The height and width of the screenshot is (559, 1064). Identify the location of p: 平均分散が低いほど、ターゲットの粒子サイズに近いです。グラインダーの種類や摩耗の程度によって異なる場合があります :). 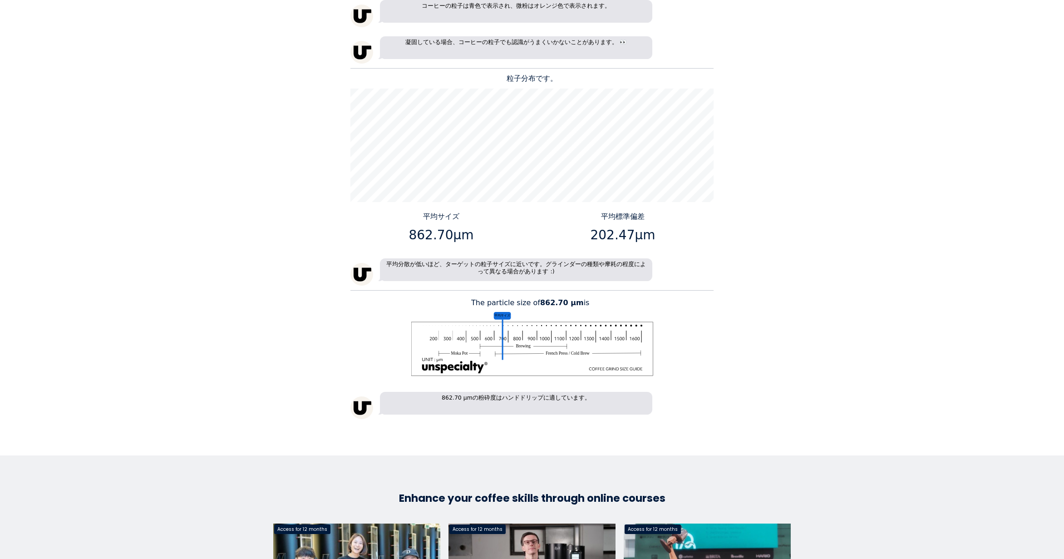
(516, 270).